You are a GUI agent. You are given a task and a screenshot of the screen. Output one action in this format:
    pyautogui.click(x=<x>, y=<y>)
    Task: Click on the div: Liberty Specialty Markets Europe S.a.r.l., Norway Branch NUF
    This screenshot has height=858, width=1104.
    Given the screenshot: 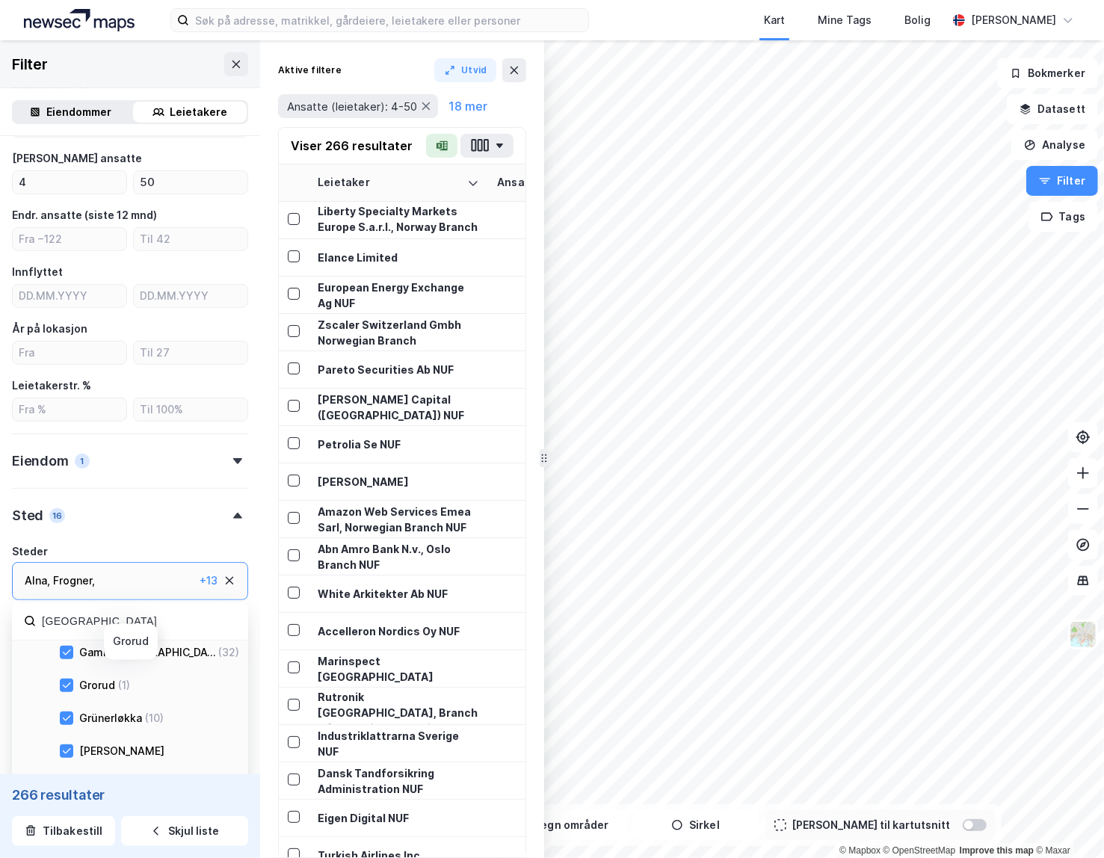 What is the action you would take?
    pyautogui.click(x=399, y=227)
    